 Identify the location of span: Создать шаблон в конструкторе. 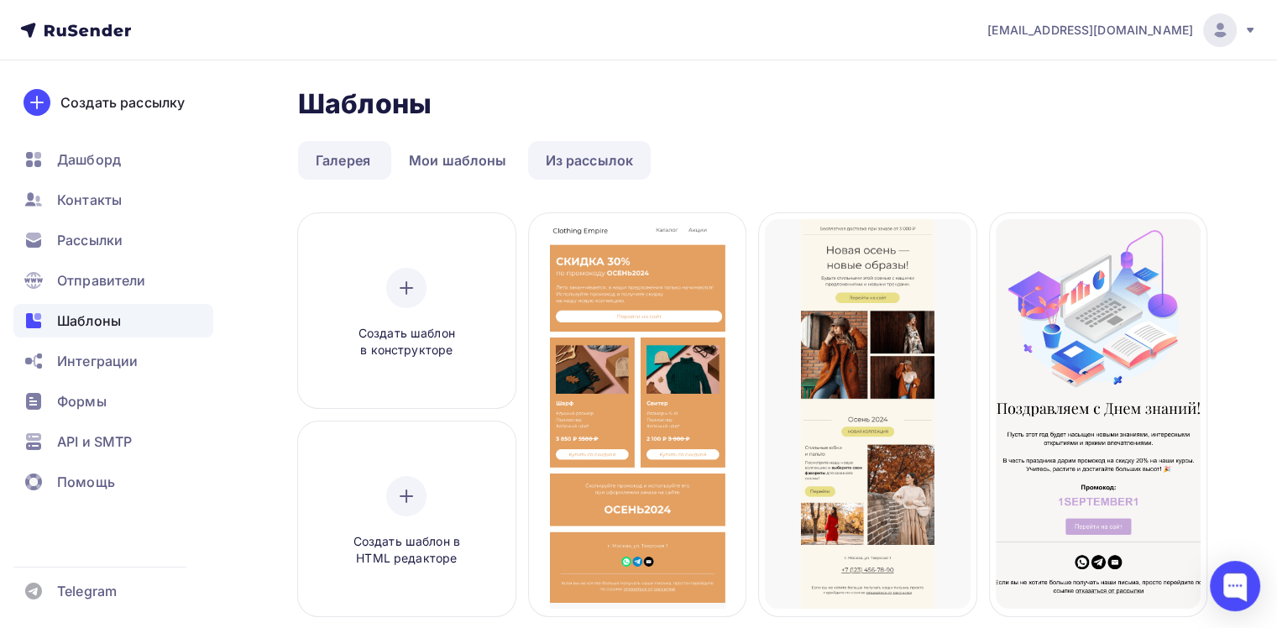
(406, 342).